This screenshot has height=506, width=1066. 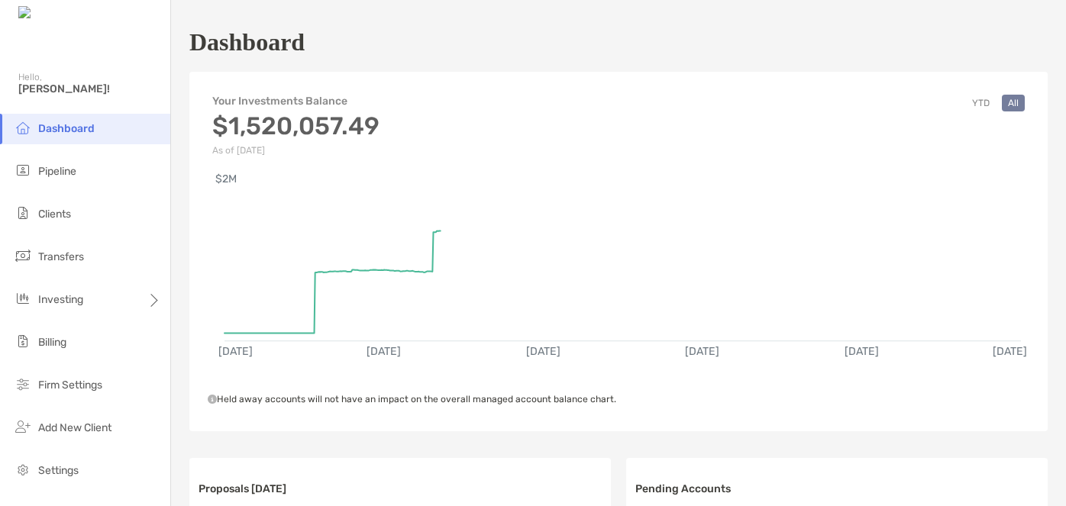 What do you see at coordinates (75, 428) in the screenshot?
I see `span: Add New Client` at bounding box center [75, 428].